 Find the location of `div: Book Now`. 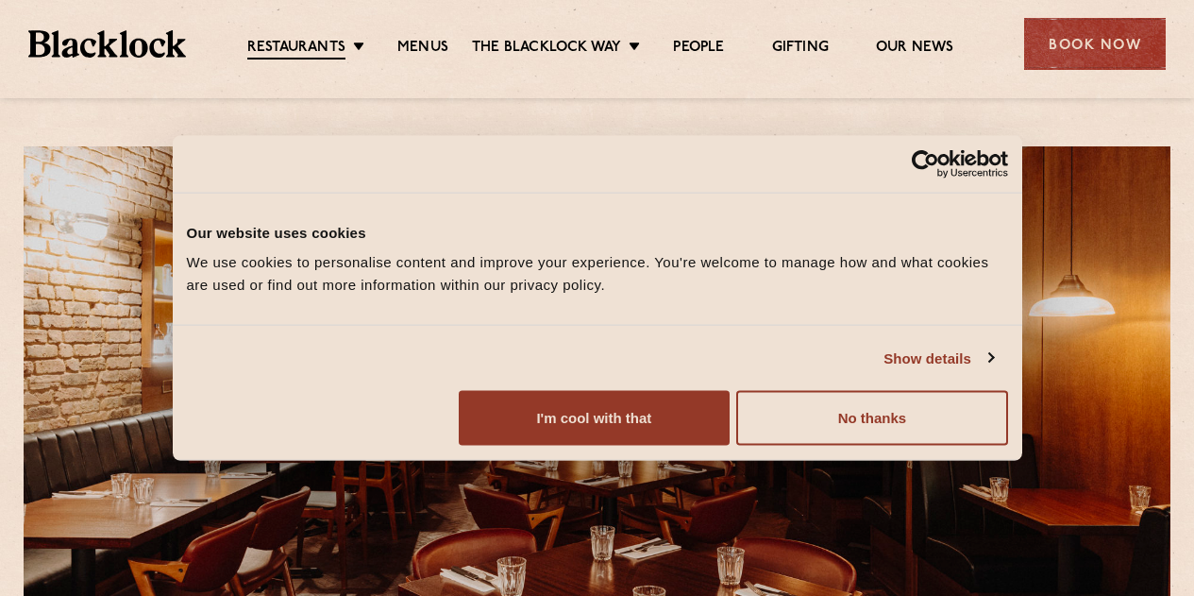

div: Book Now is located at coordinates (1095, 43).